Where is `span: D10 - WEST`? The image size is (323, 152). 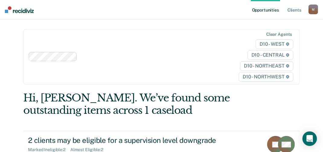 span: D10 - WEST is located at coordinates (275, 44).